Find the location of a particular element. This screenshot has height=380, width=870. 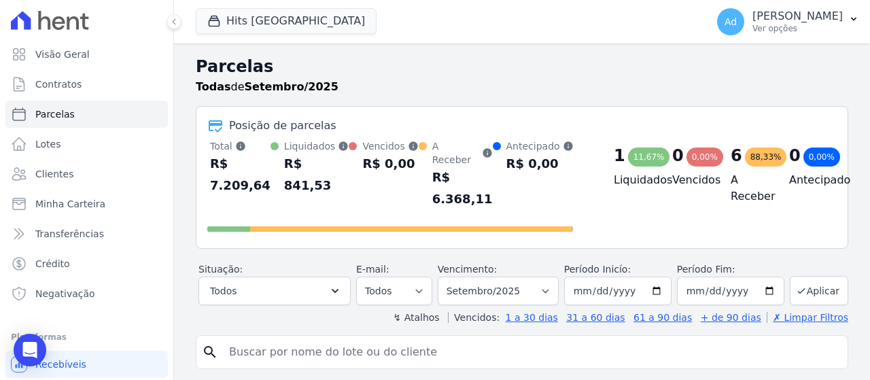

span: Parcelas is located at coordinates (55, 114).